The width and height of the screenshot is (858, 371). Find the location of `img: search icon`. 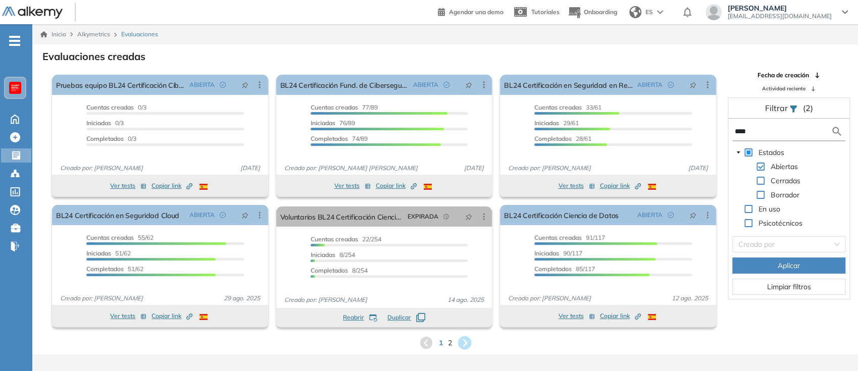

img: search icon is located at coordinates (837, 131).